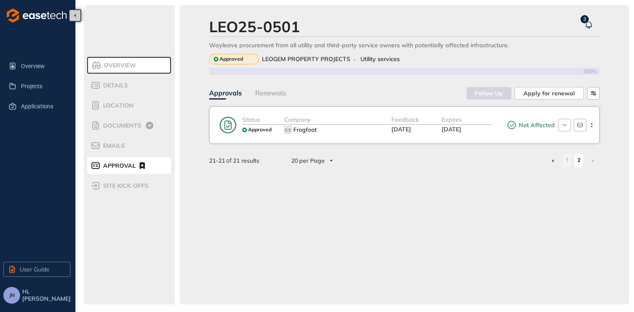  I want to click on span: 21 results, so click(246, 161).